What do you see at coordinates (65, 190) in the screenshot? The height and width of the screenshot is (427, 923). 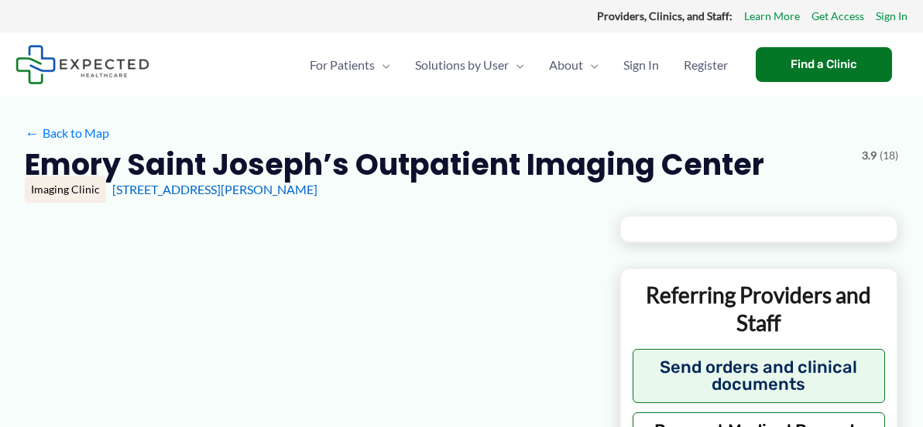 I see `div: Imaging Clinic` at bounding box center [65, 190].